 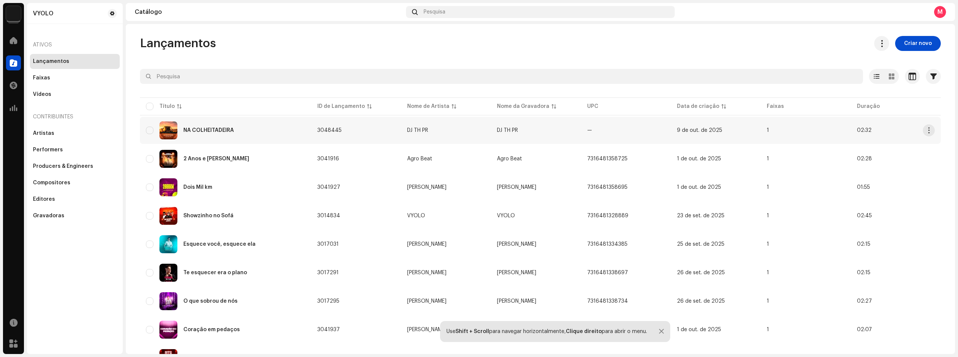 I want to click on span: 02:28, so click(x=864, y=159).